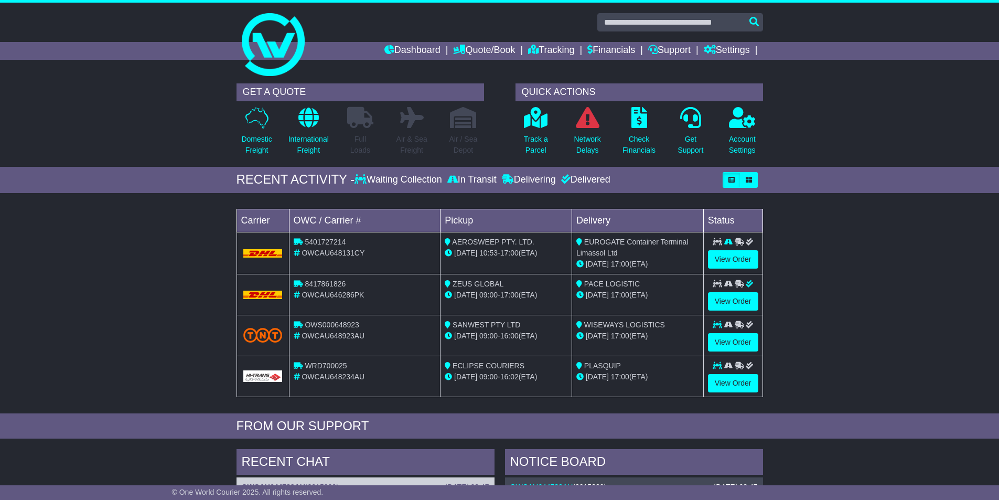 This screenshot has width=999, height=500. Describe the element at coordinates (488, 253) in the screenshot. I see `span: 10:53` at that location.